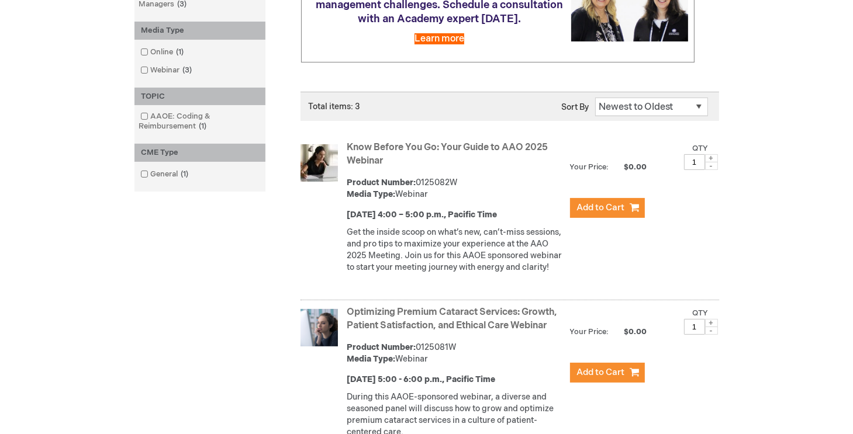  Describe the element at coordinates (200, 96) in the screenshot. I see `div: TOPIC` at that location.